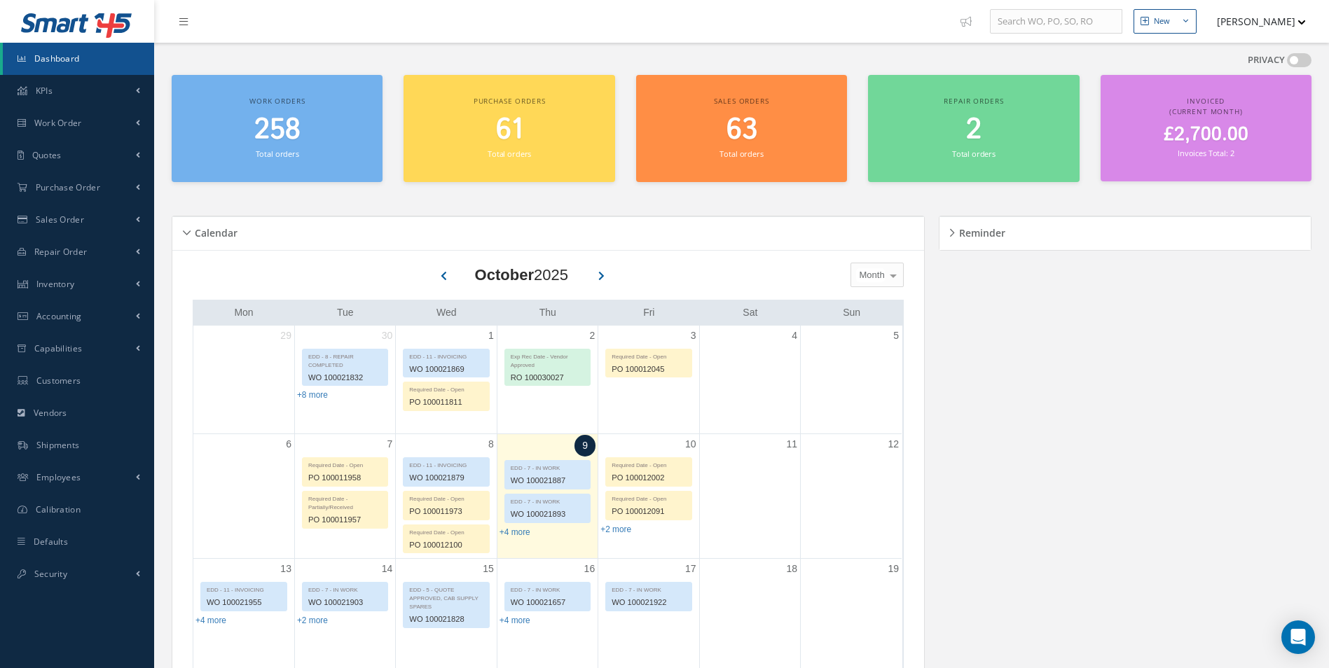 This screenshot has width=1329, height=668. I want to click on span: Sales orders, so click(741, 101).